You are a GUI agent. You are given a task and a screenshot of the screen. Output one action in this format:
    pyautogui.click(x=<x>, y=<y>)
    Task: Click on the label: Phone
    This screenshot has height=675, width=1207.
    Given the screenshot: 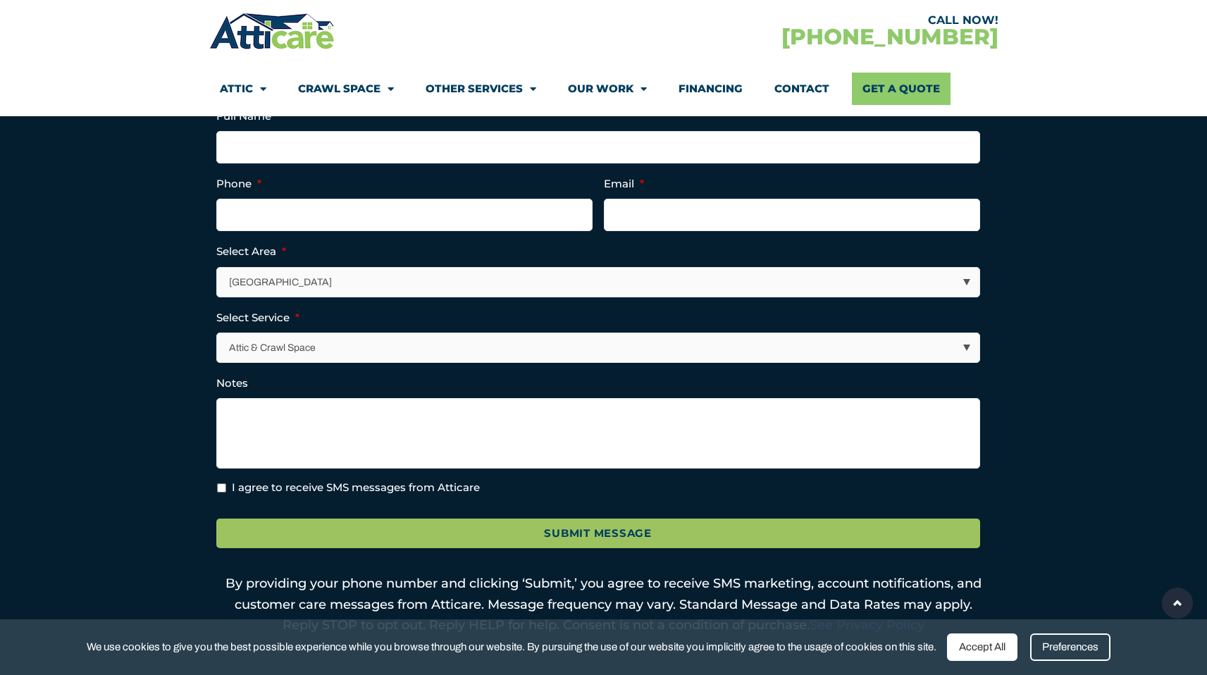 What is the action you would take?
    pyautogui.click(x=239, y=184)
    